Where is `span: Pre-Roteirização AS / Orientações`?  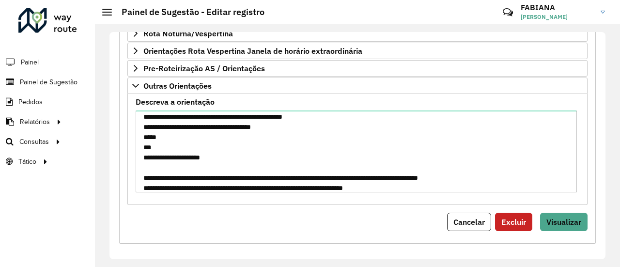 span: Pre-Roteirização AS / Orientações is located at coordinates (204, 68).